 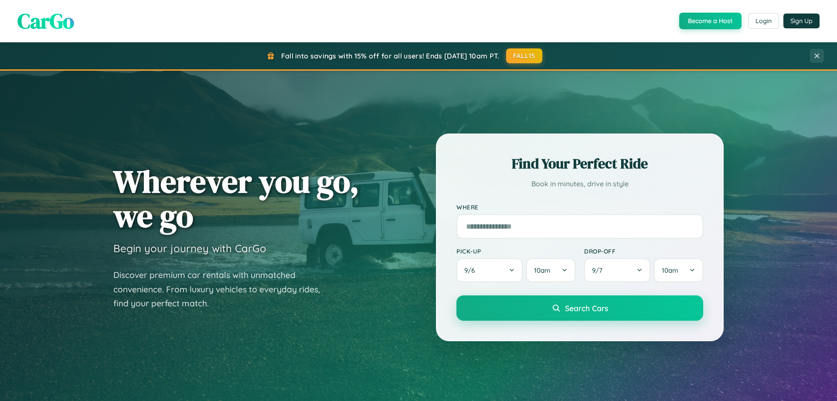 What do you see at coordinates (524, 56) in the screenshot?
I see `button: FALL15` at bounding box center [524, 56].